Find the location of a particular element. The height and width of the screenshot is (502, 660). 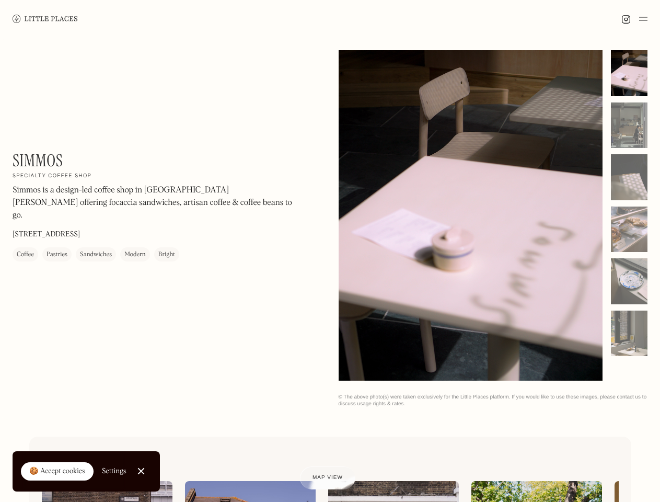

div: Coffee is located at coordinates (25, 255).